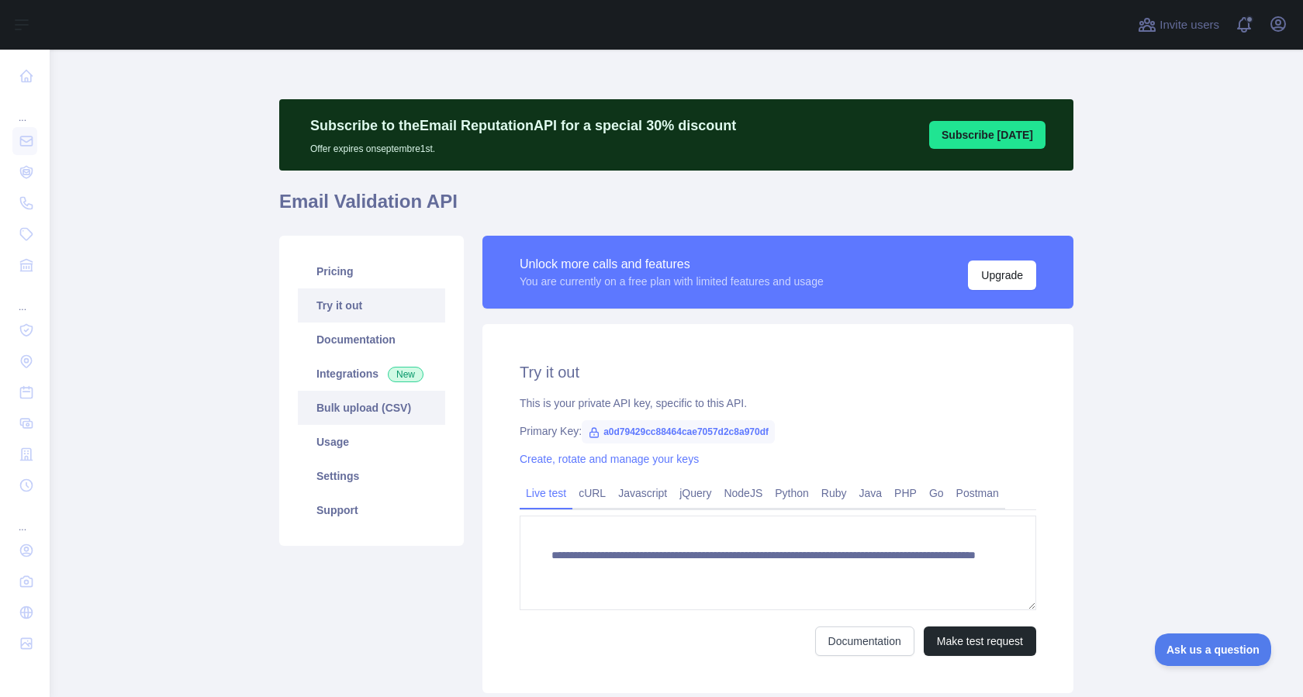  I want to click on a: PHP, so click(905, 493).